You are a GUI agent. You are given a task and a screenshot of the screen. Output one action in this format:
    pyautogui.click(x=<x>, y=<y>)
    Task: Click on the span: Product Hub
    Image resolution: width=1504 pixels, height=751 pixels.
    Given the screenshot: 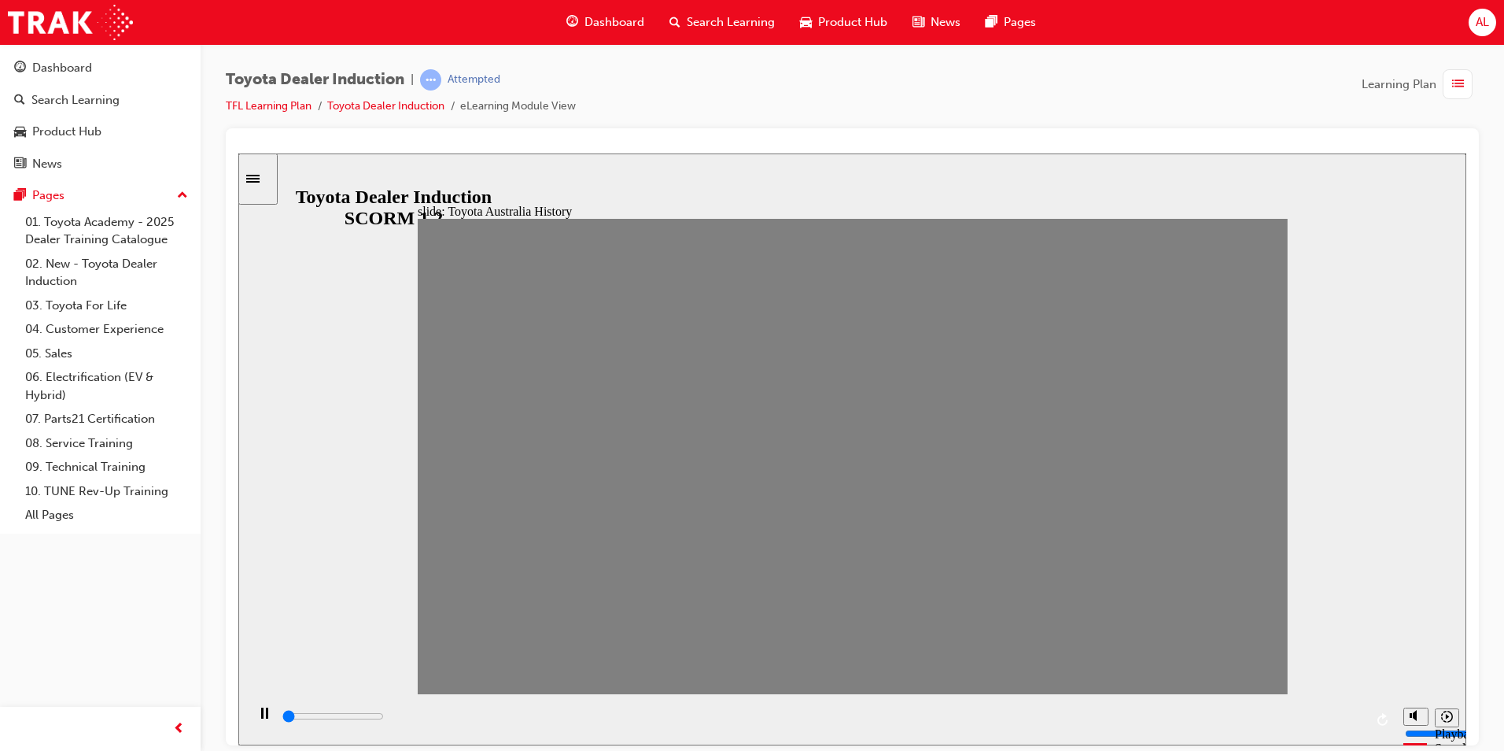 What is the action you would take?
    pyautogui.click(x=853, y=22)
    